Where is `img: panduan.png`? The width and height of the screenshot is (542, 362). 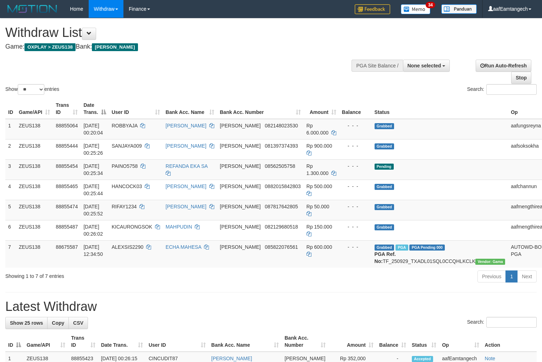 img: panduan.png is located at coordinates (459, 9).